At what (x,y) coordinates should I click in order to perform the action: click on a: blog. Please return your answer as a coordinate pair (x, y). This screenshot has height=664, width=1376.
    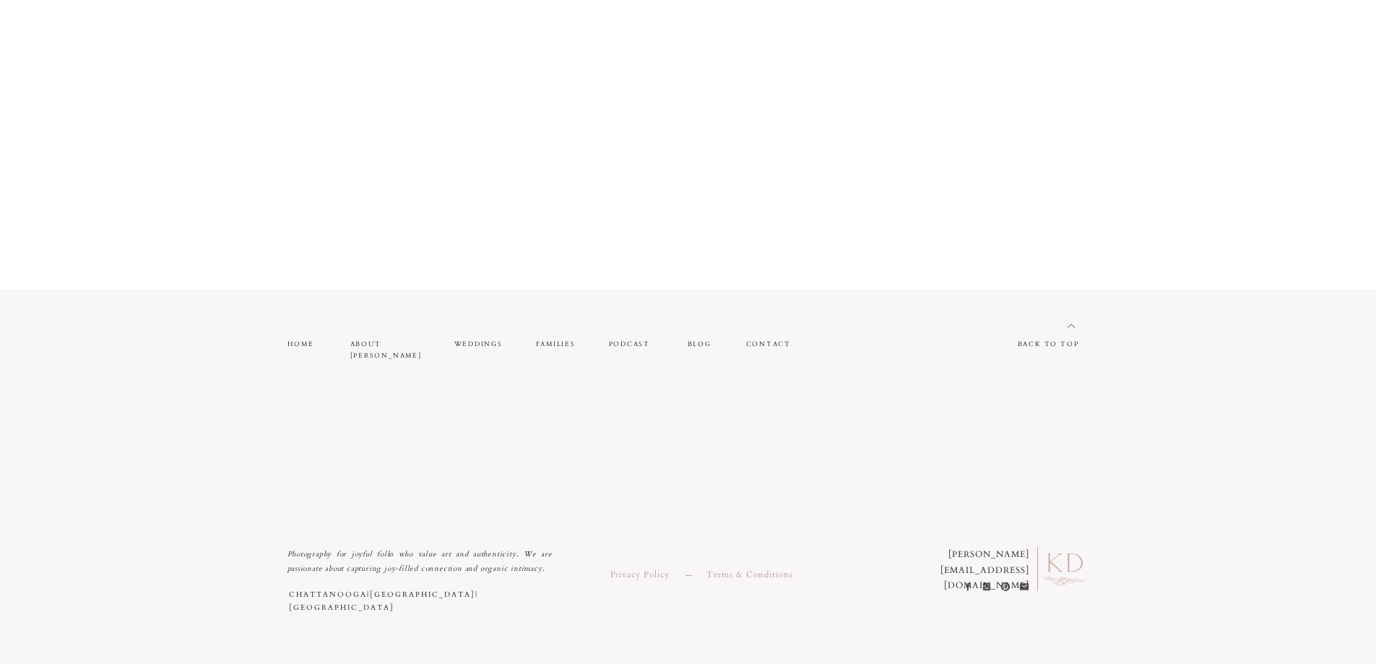
    Looking at the image, I should click on (701, 344).